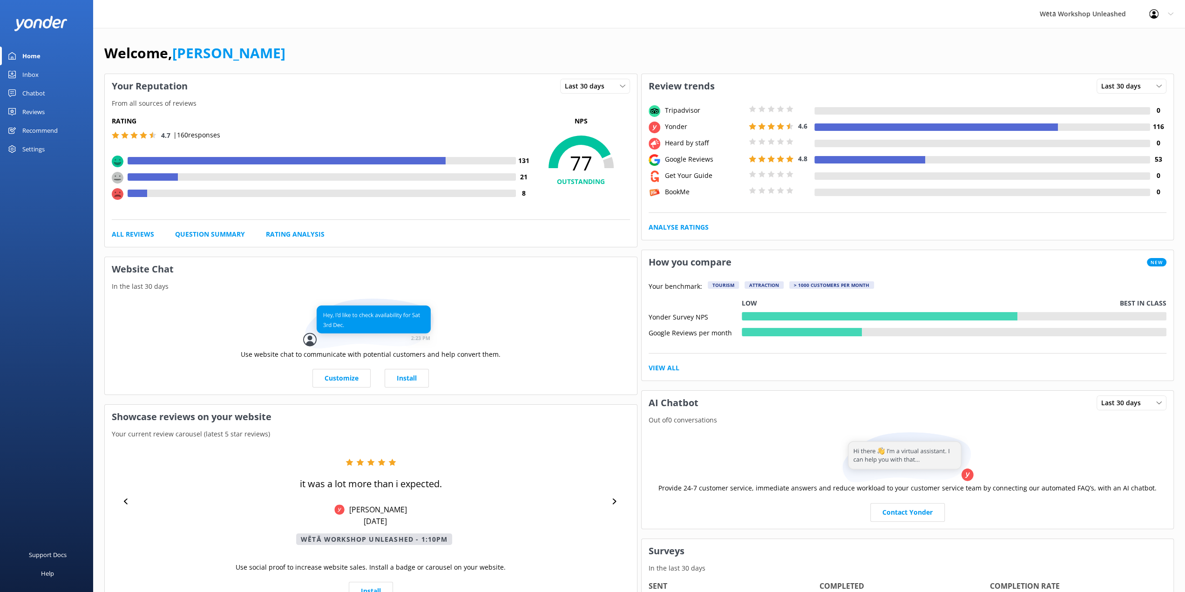 The image size is (1185, 592). I want to click on p: NPS, so click(581, 121).